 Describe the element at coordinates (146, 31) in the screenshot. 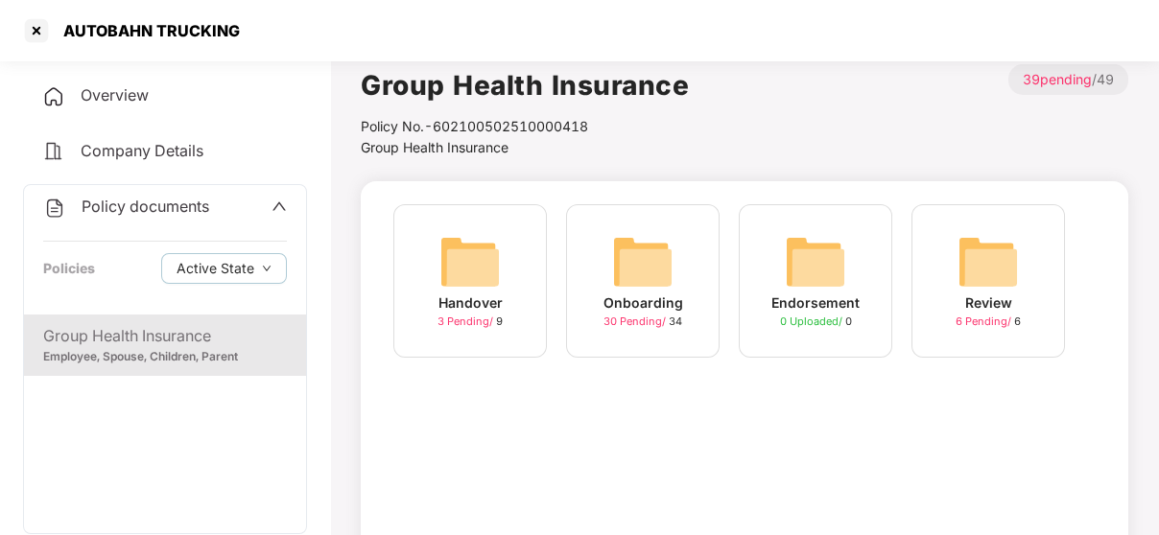

I see `div: AUTOBAHN TRUCKING` at that location.